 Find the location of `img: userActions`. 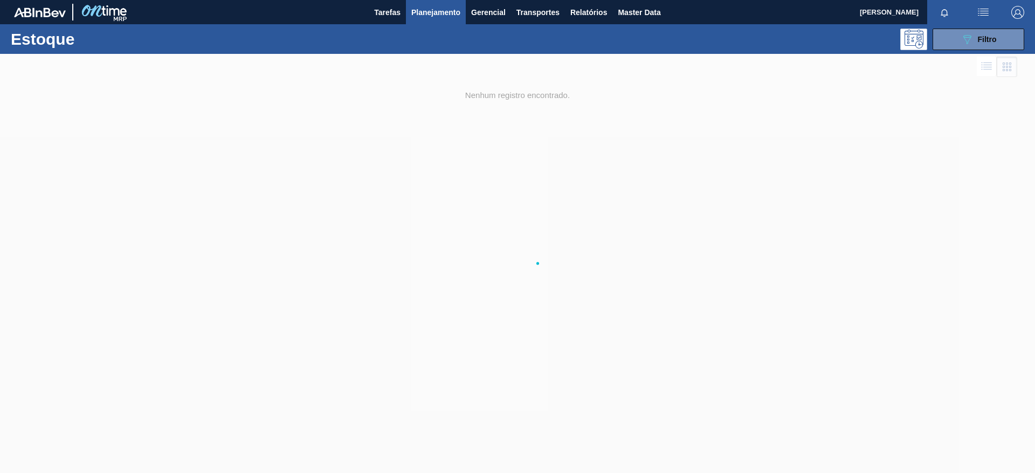

img: userActions is located at coordinates (984, 12).